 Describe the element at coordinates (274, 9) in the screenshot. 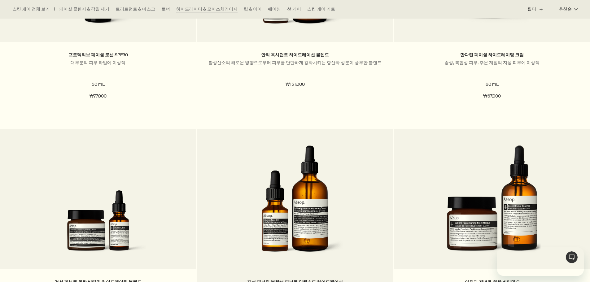

I see `a: 쉐이빙` at that location.